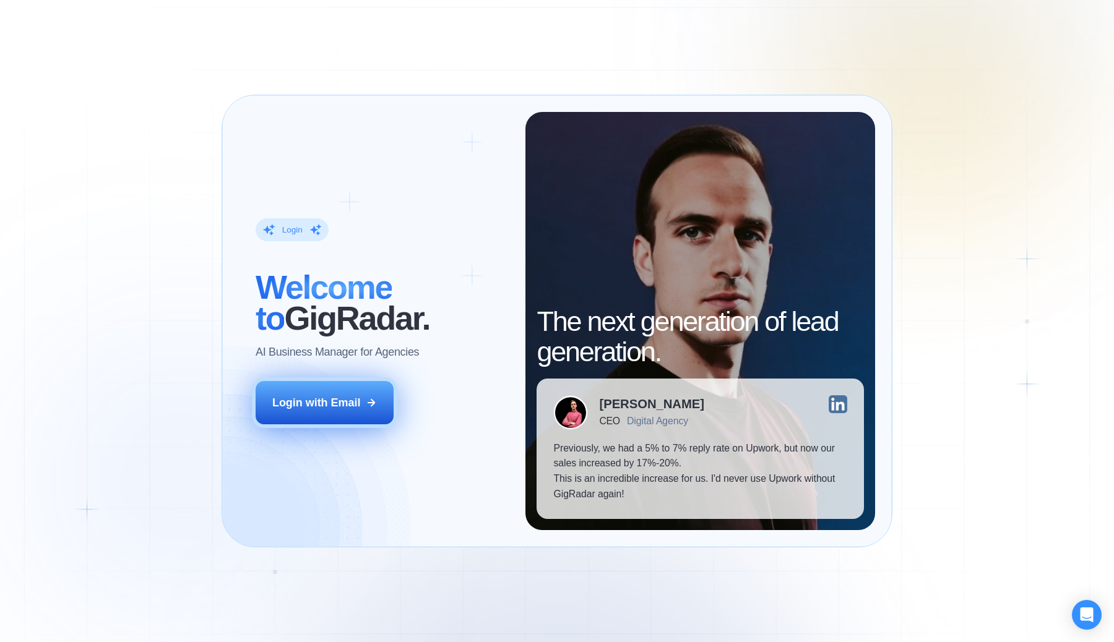 Image resolution: width=1114 pixels, height=642 pixels. I want to click on p: AI Business Manager for Agencies, so click(337, 352).